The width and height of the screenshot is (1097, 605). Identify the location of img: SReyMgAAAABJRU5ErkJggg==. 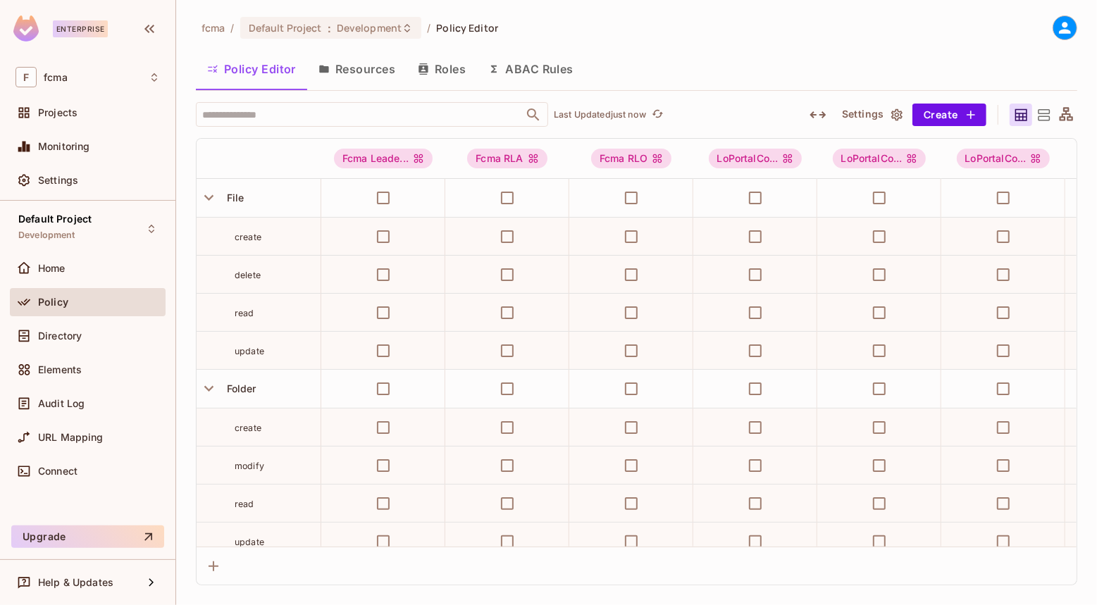
(26, 28).